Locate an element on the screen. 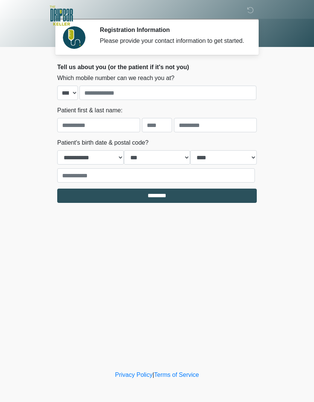  a: Terms of Service is located at coordinates (176, 375).